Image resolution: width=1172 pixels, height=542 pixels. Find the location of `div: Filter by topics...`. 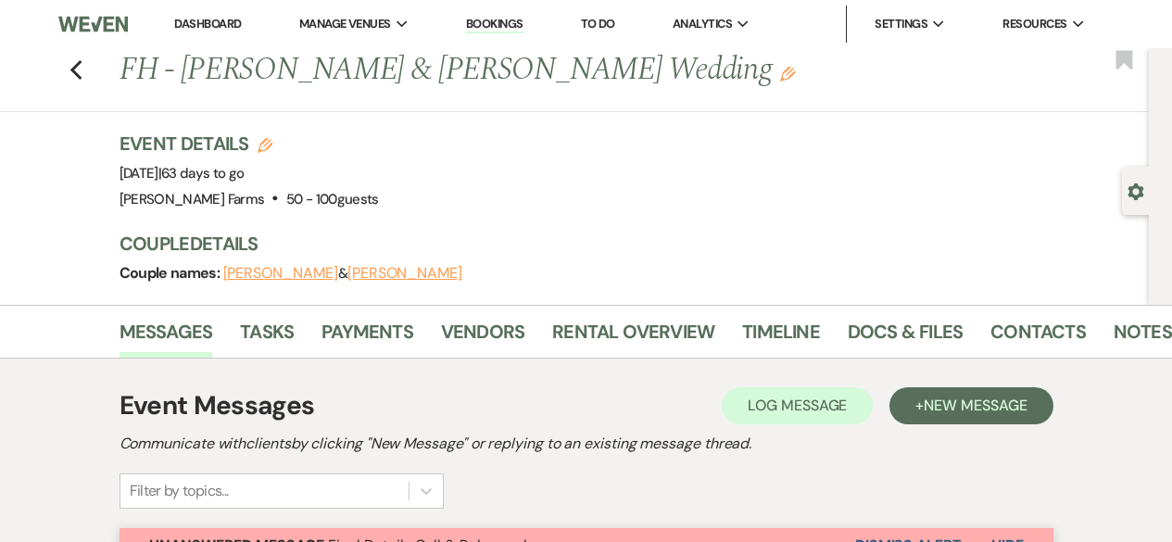

div: Filter by topics... is located at coordinates (179, 491).